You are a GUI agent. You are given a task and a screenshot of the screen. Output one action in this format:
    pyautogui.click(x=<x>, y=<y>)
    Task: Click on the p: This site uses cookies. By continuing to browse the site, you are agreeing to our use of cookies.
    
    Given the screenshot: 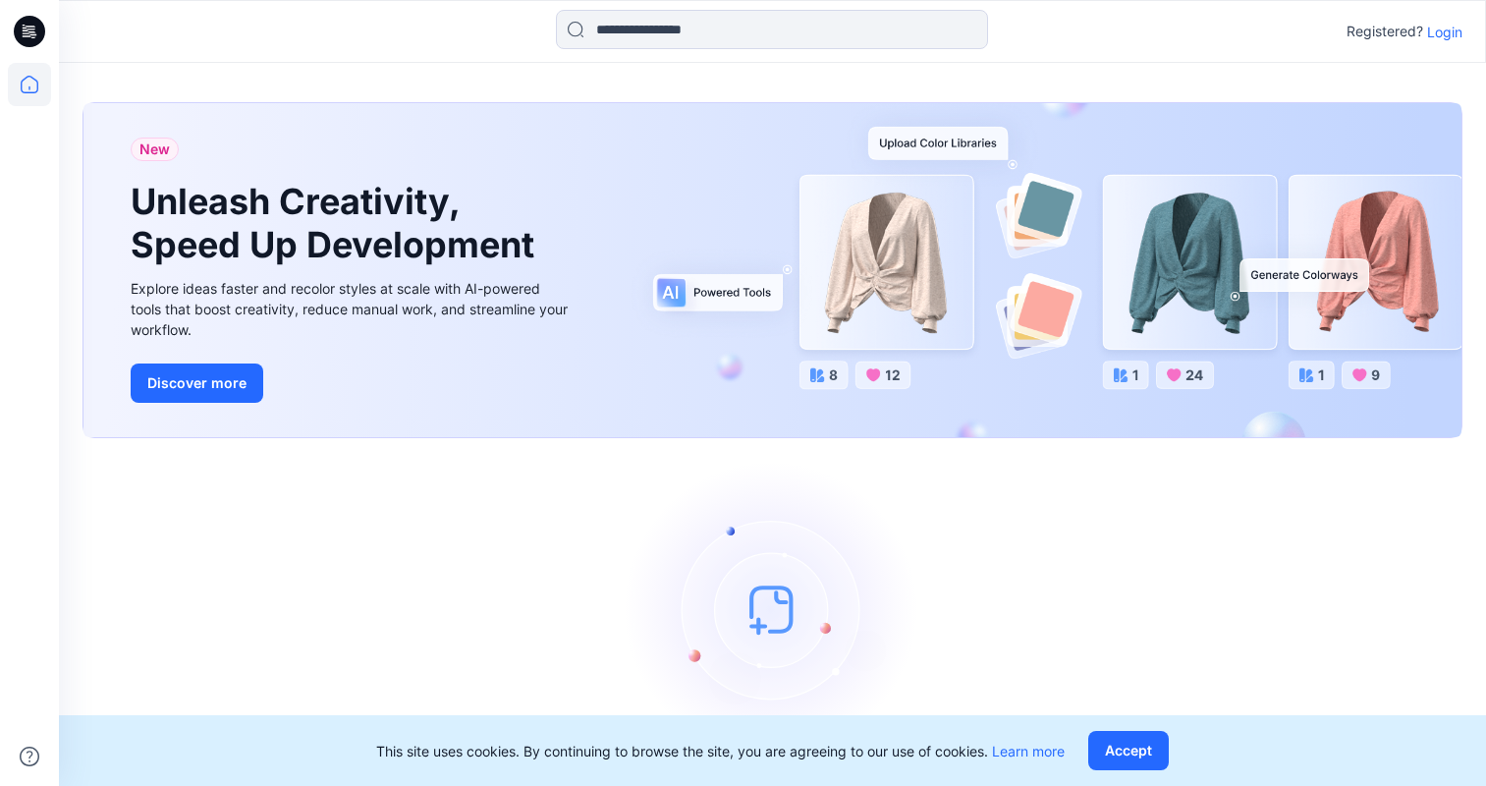 What is the action you would take?
    pyautogui.click(x=720, y=750)
    